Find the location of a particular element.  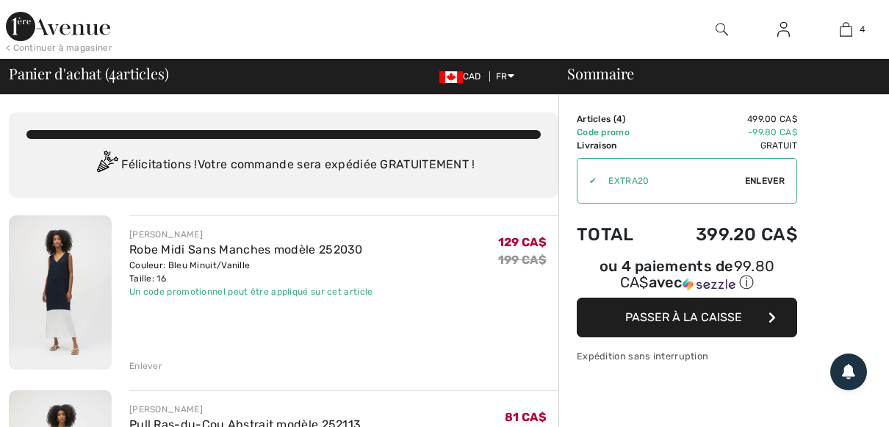

img: Canadian Dollar is located at coordinates (451, 77).